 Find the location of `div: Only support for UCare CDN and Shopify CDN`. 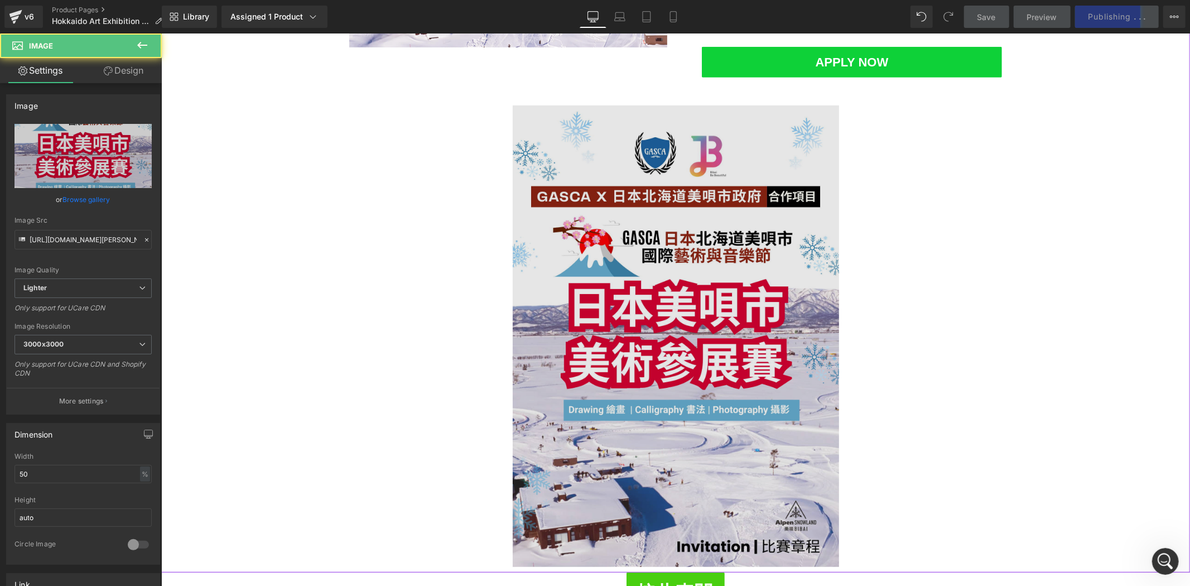

div: Only support for UCare CDN and Shopify CDN is located at coordinates (83, 372).